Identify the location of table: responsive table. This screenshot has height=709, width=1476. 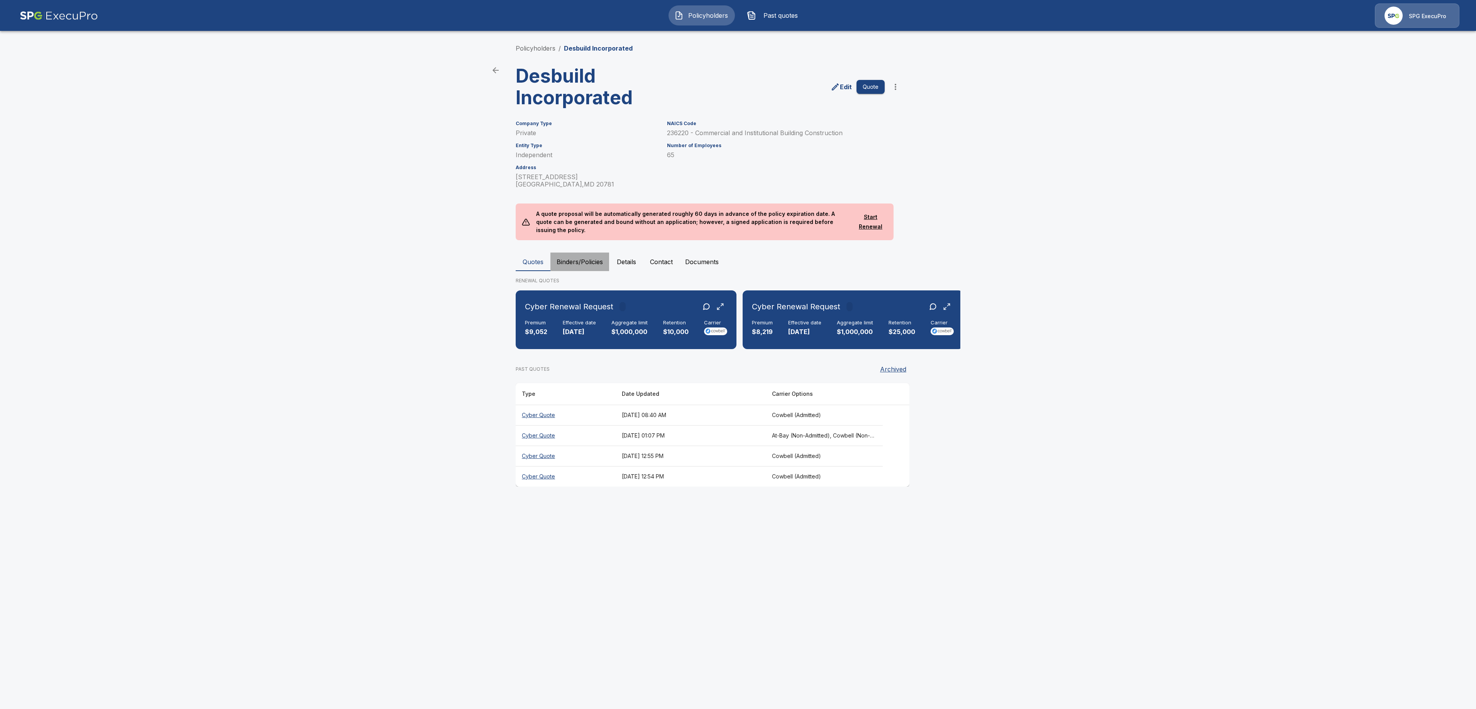
(712, 435).